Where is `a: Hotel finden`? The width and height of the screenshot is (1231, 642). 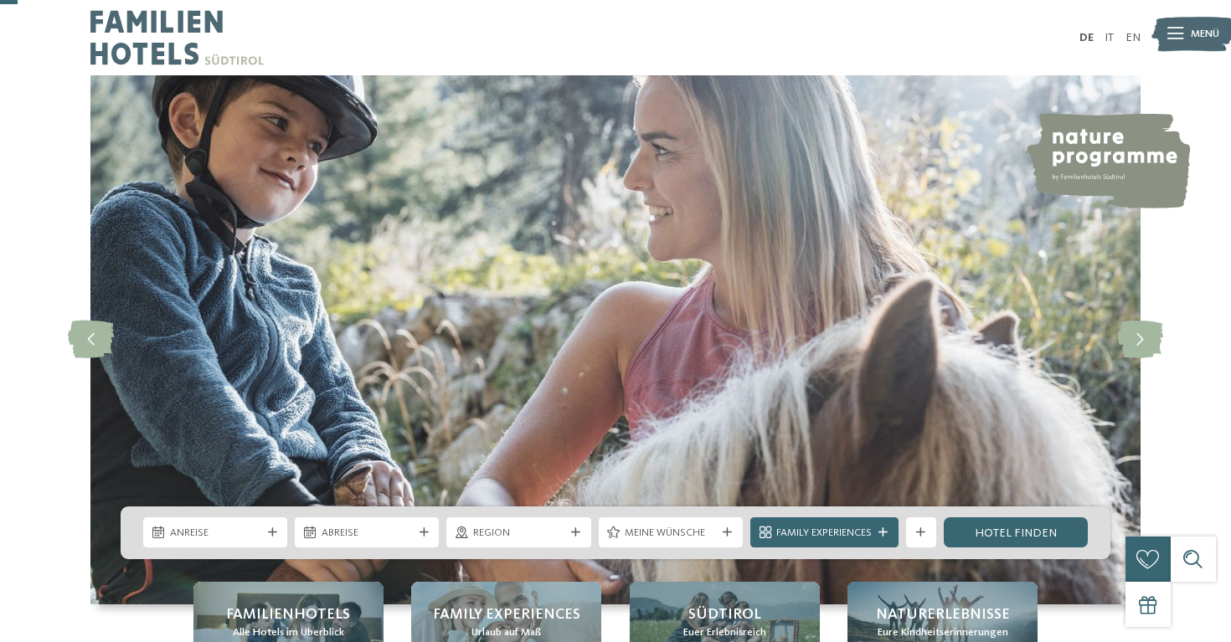 a: Hotel finden is located at coordinates (1016, 533).